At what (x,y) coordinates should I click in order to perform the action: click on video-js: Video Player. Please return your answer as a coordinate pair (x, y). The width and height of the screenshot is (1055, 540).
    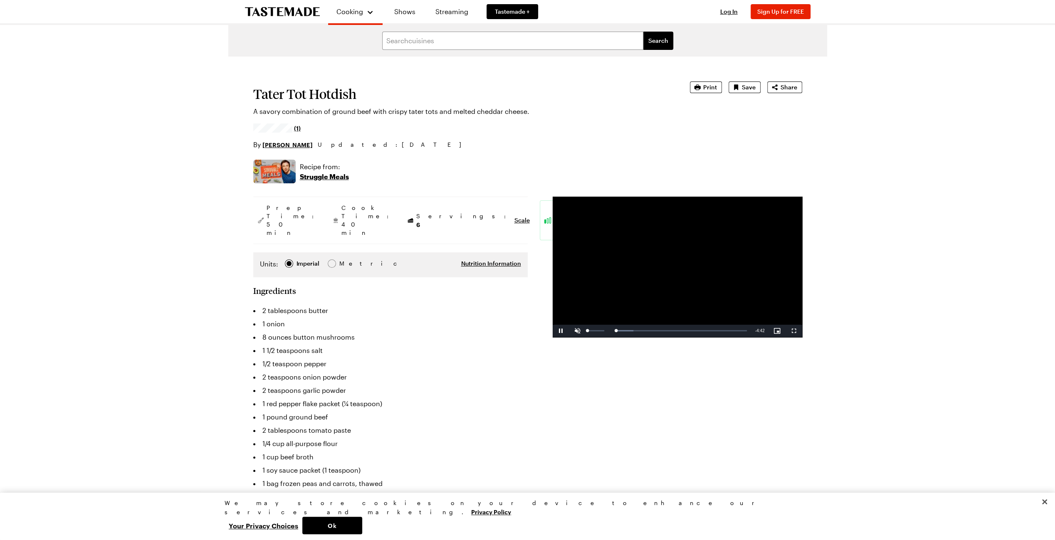
    Looking at the image, I should click on (677, 267).